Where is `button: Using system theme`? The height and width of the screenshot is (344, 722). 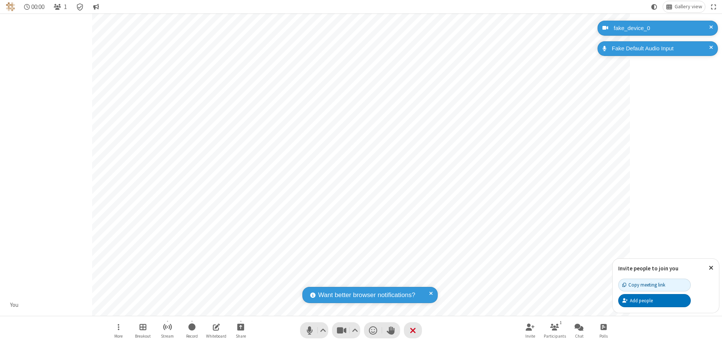 button: Using system theme is located at coordinates (654, 7).